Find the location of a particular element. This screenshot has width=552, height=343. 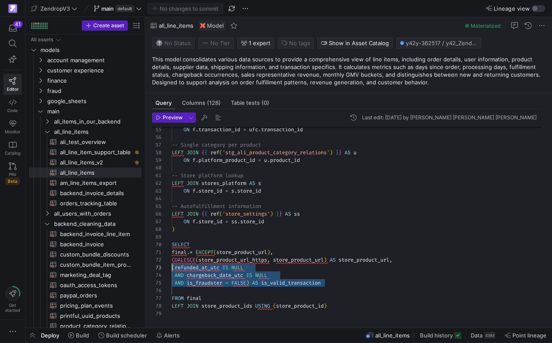

a: PRsBeta is located at coordinates (12, 173).